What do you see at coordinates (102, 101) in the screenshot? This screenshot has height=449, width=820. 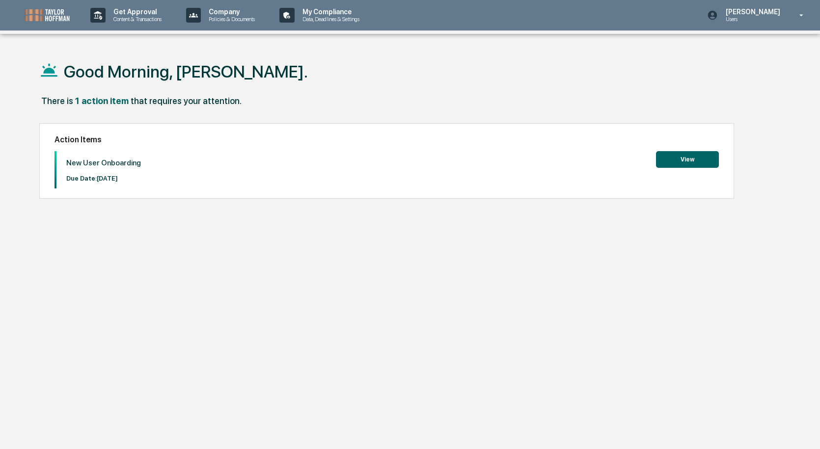 I see `div: 1 action item` at bounding box center [102, 101].